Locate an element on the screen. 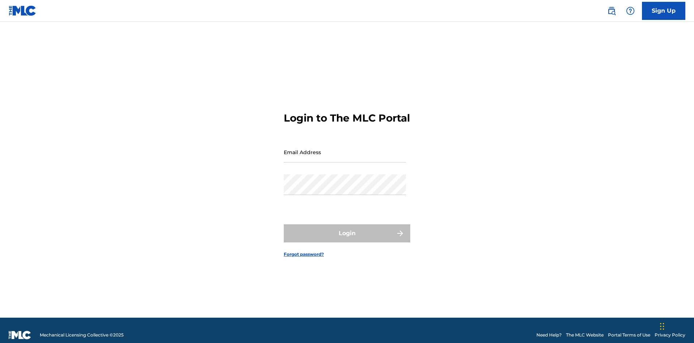 This screenshot has width=694, height=343. div: Chat Widget is located at coordinates (676, 325).